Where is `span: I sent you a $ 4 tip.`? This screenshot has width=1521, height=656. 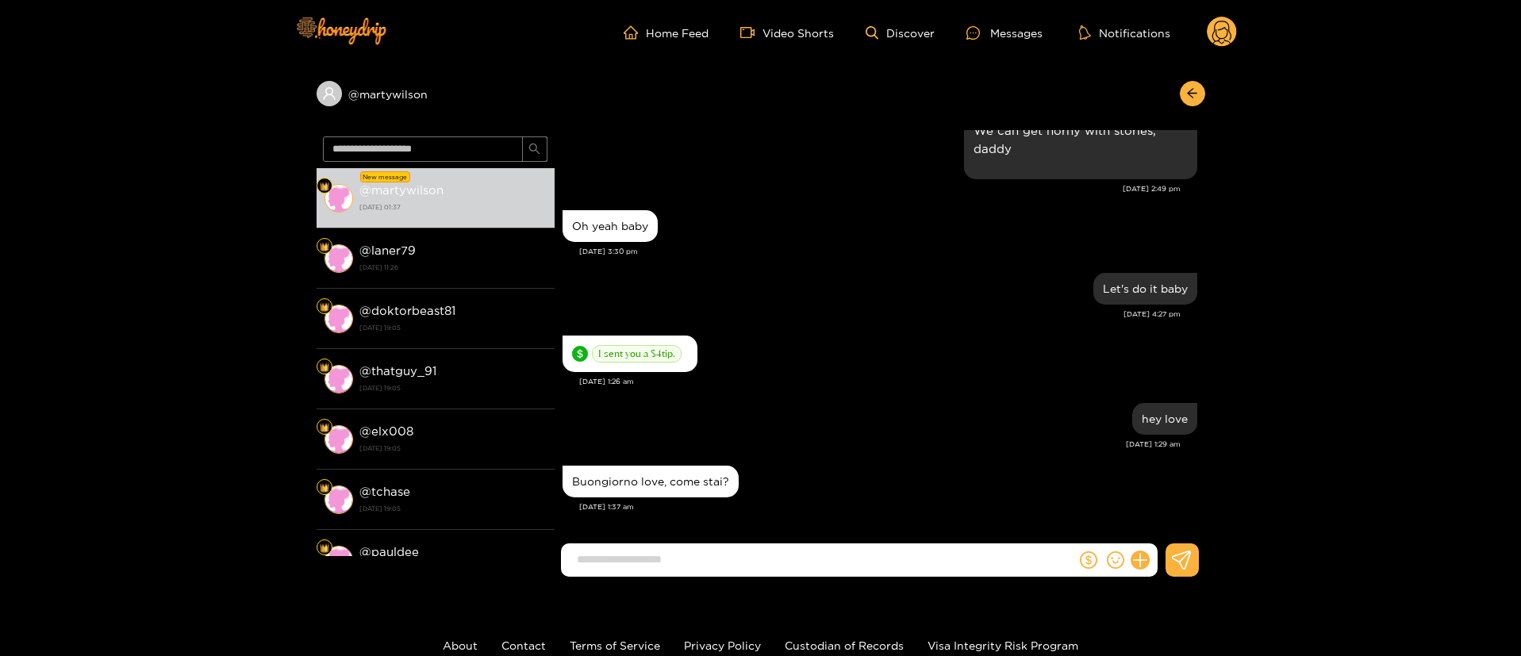 span: I sent you a $ 4 tip. is located at coordinates (636, 354).